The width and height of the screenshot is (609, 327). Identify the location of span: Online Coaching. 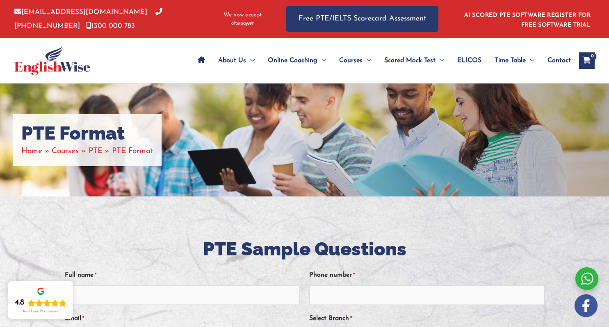
(292, 61).